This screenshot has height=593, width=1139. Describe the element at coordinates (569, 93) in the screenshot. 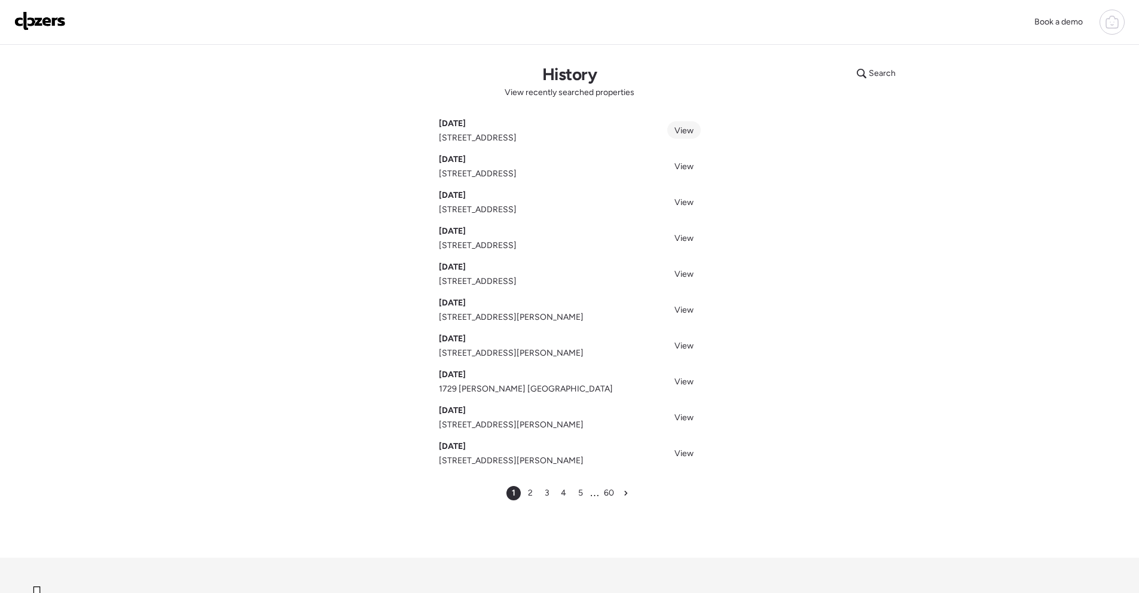

I see `span: View recently searched properties` at that location.